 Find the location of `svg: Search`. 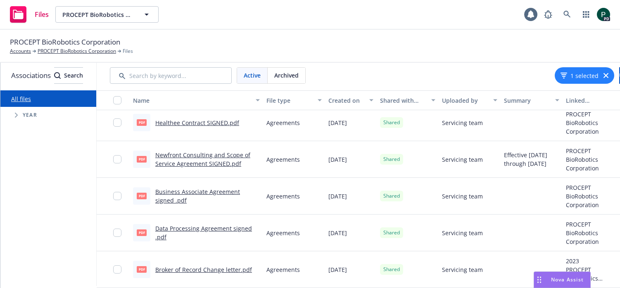

svg: Search is located at coordinates (57, 76).